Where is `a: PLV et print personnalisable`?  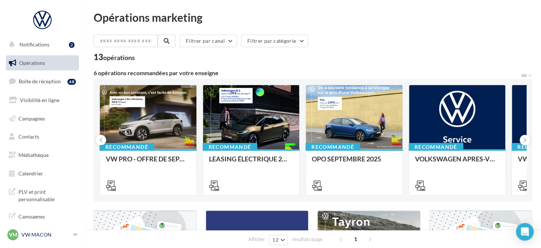 a: PLV et print personnalisable is located at coordinates (42, 195).